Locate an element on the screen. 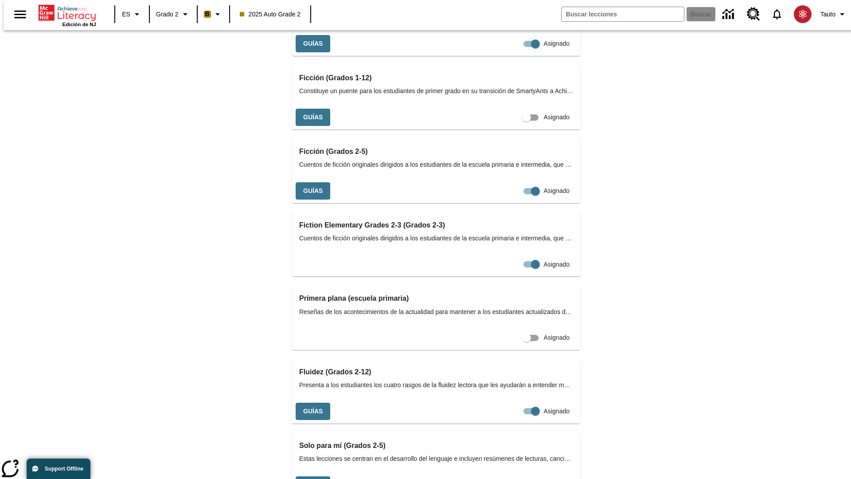  span: Constituye un puente para los estudiantes de primer grado en su transición de SmartyAnts a Achiev... is located at coordinates (436, 91).